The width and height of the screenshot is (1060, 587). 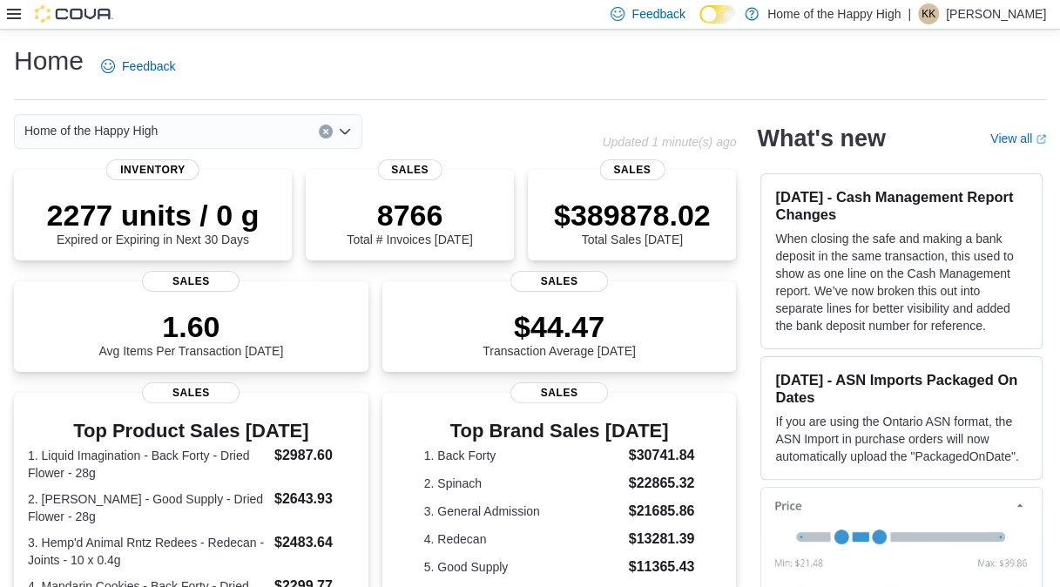 What do you see at coordinates (314, 455) in the screenshot?
I see `dd: $2987.60` at bounding box center [314, 455].